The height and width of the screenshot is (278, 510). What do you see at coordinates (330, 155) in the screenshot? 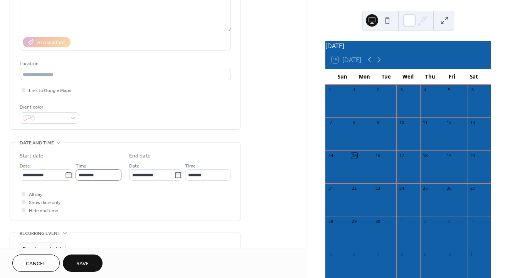
I see `div: 14` at bounding box center [330, 155].